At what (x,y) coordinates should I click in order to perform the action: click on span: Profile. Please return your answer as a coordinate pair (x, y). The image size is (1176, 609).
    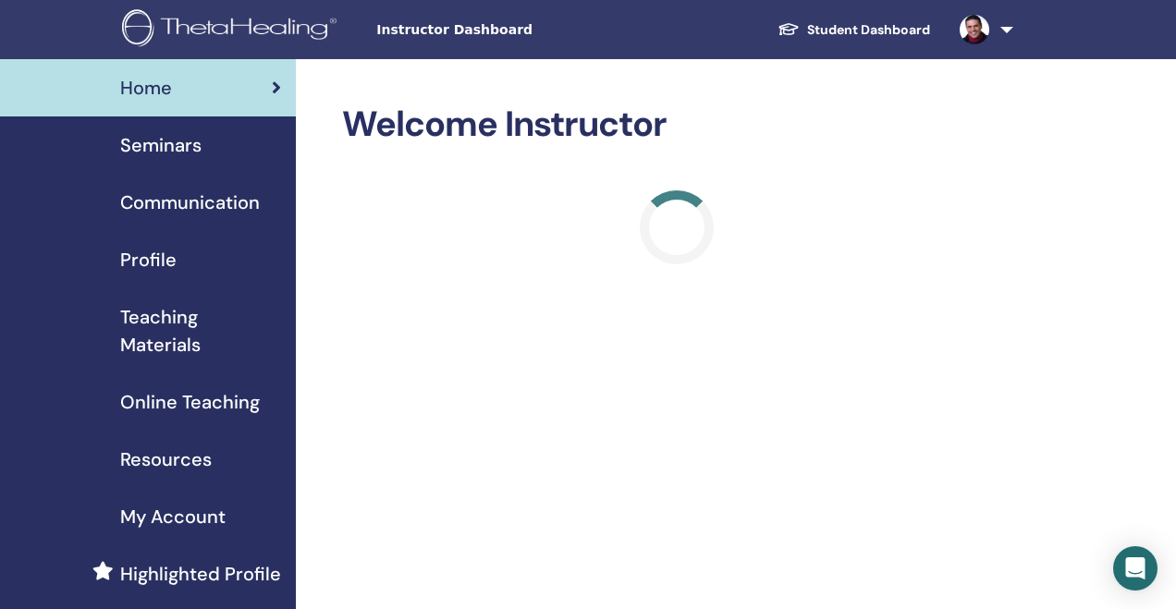
    Looking at the image, I should click on (148, 260).